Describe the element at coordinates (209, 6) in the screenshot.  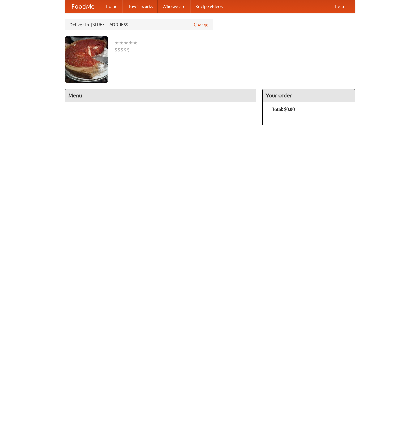
I see `a: Recipe videos` at that location.